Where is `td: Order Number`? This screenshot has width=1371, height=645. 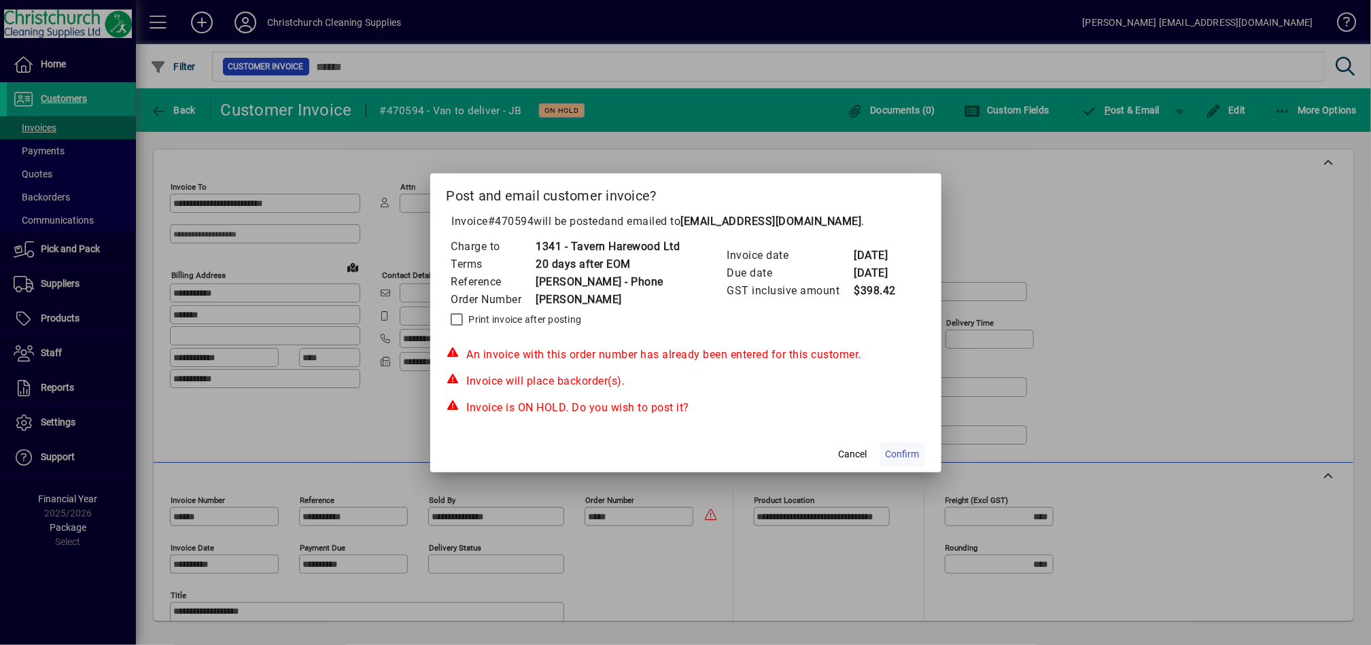
td: Order Number is located at coordinates (493, 300).